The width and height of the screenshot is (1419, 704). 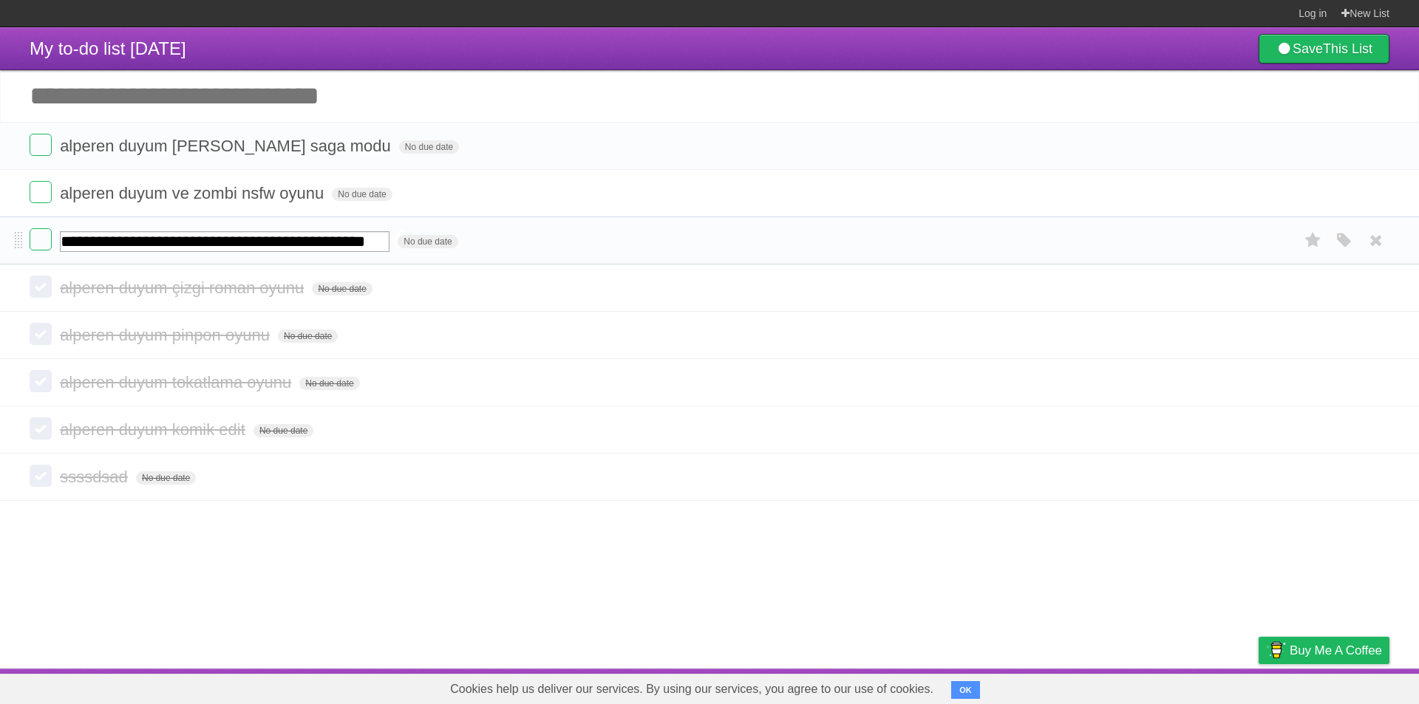 What do you see at coordinates (166, 335) in the screenshot?
I see `span: alperen duyum pinpon oyunu` at bounding box center [166, 335].